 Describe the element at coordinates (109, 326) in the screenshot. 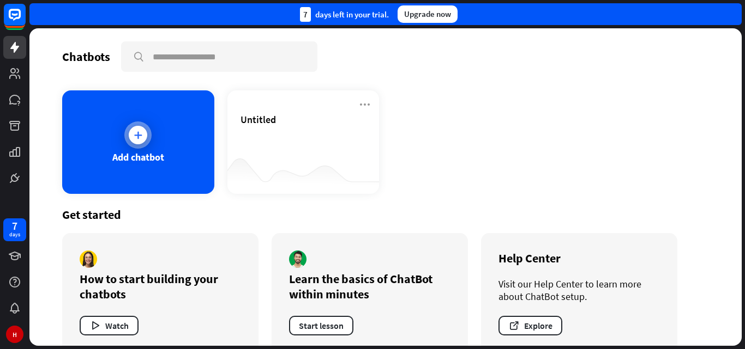

I see `button: Watch` at that location.